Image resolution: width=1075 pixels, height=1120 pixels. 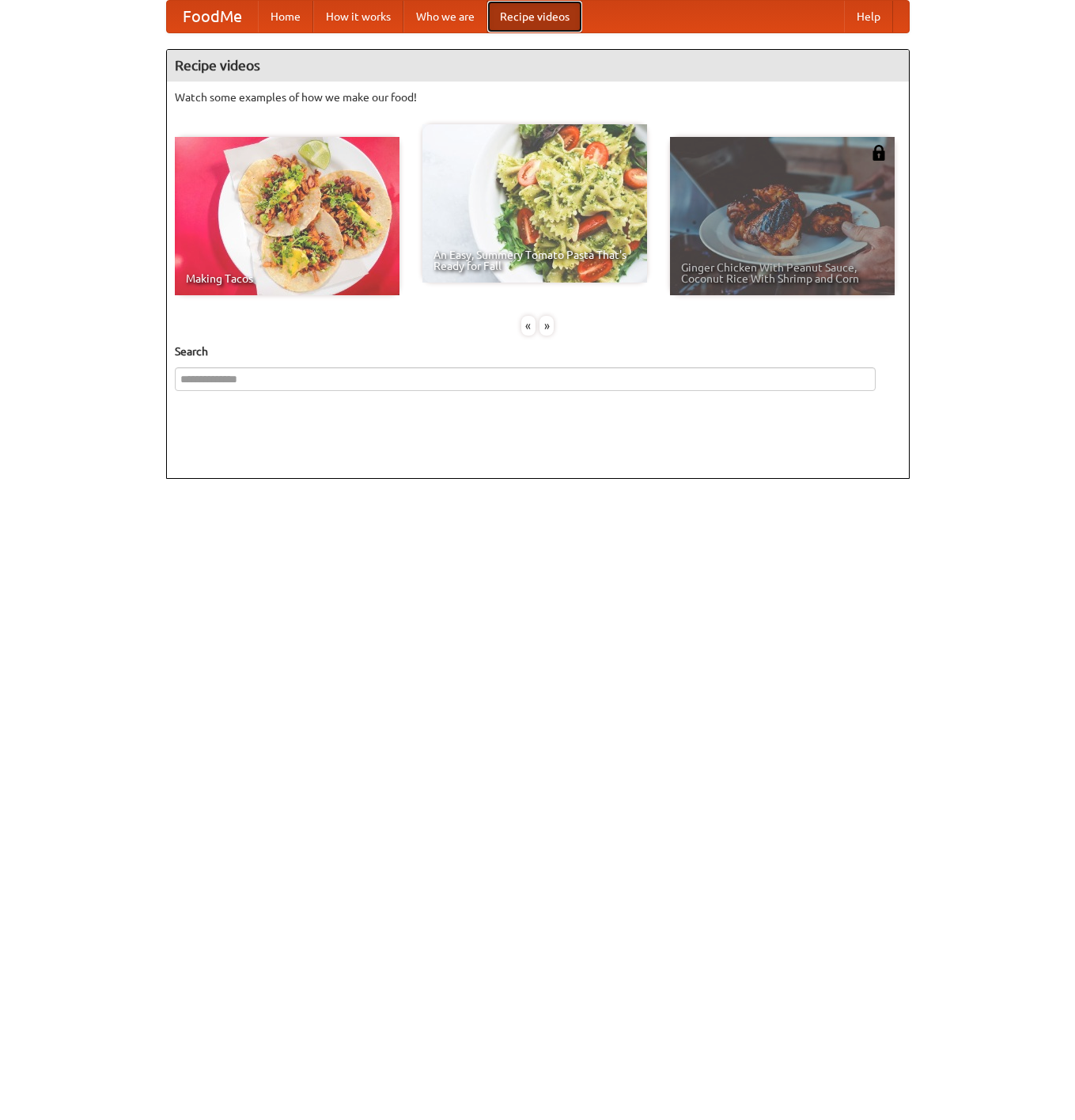 What do you see at coordinates (286, 16) in the screenshot?
I see `a: Home` at bounding box center [286, 16].